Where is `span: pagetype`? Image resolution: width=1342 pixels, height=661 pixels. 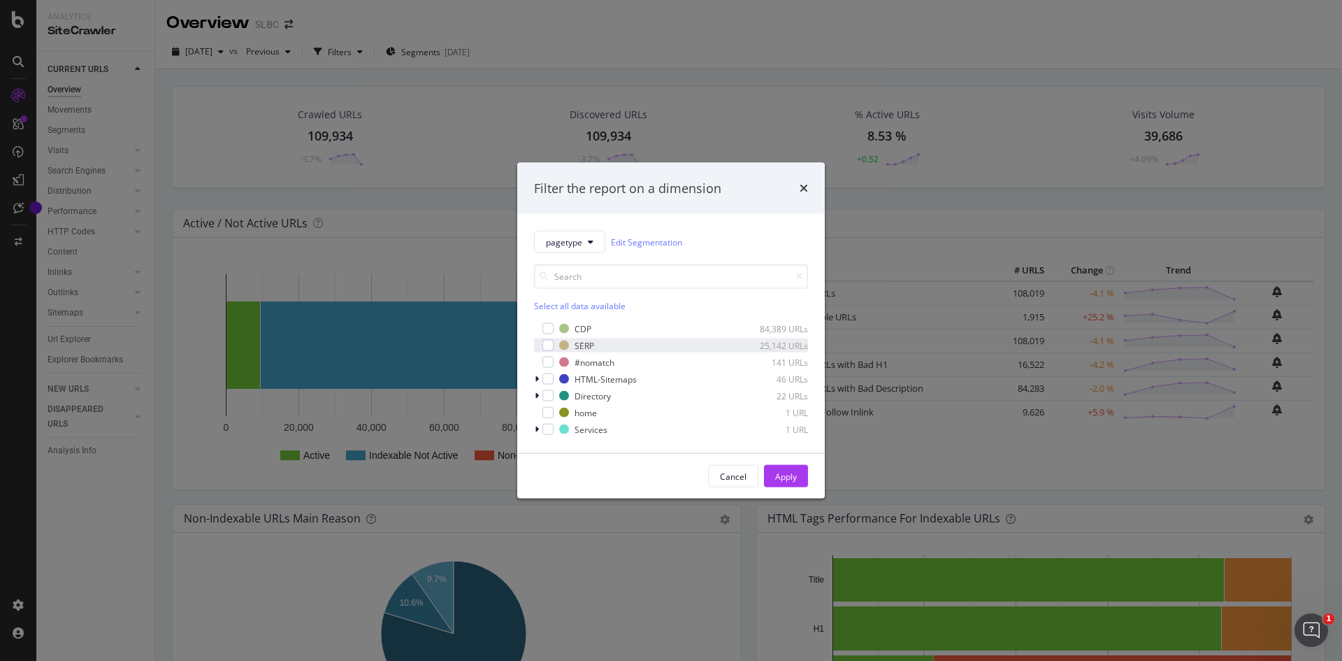 span: pagetype is located at coordinates (564, 241).